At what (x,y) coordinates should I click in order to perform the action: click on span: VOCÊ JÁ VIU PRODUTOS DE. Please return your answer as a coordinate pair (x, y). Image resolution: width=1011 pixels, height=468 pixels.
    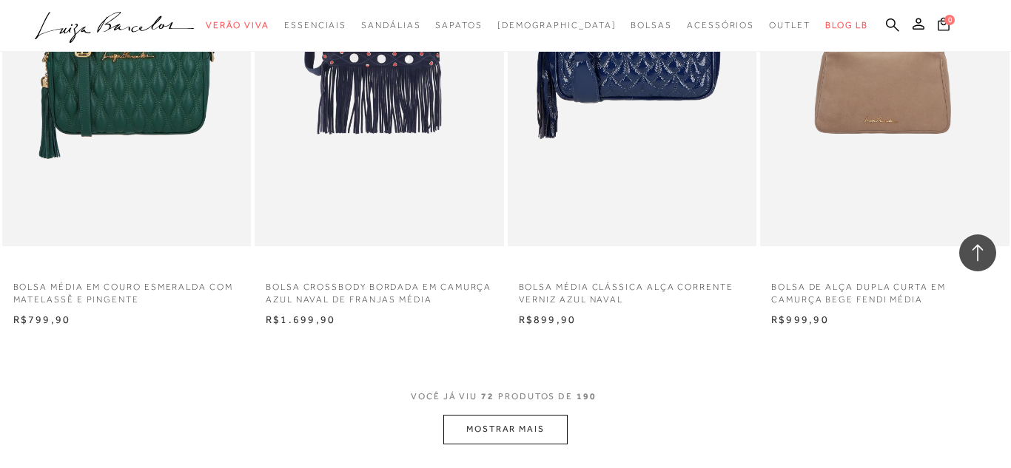
    Looking at the image, I should click on (505, 397).